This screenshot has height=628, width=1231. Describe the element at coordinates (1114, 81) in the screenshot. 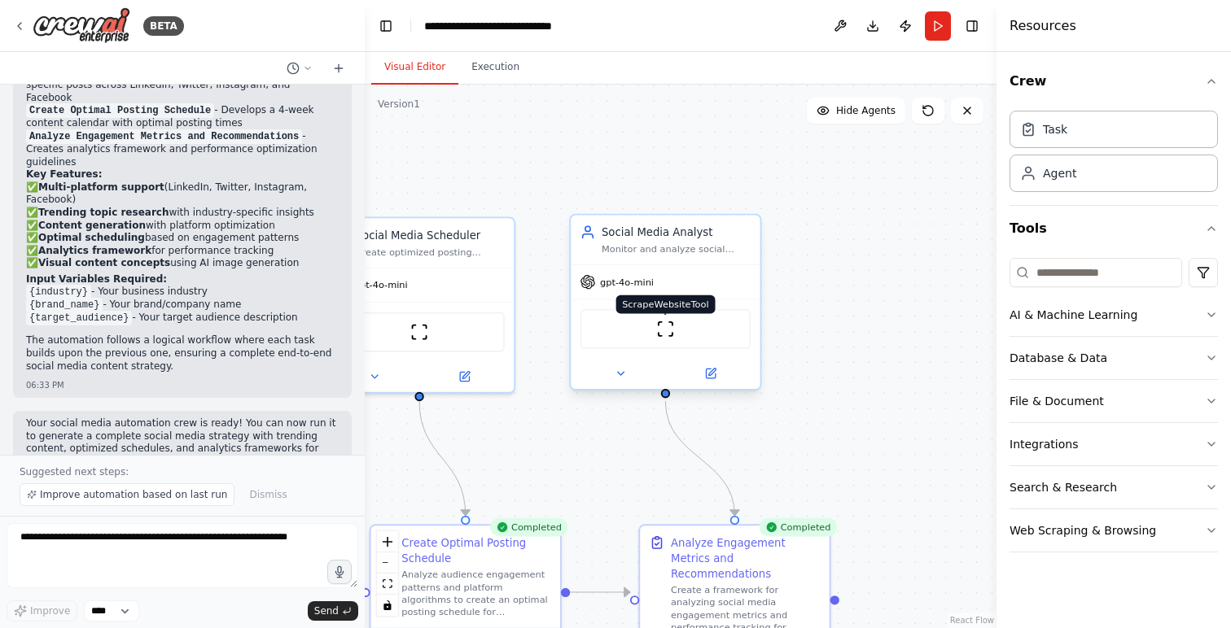

I see `button: Crew` at that location.